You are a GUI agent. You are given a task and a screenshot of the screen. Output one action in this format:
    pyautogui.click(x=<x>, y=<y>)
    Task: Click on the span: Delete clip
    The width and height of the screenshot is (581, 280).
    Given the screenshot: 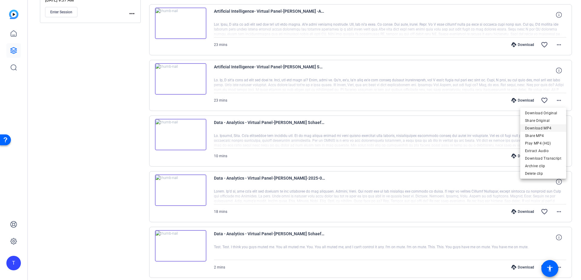 What is the action you would take?
    pyautogui.click(x=543, y=174)
    